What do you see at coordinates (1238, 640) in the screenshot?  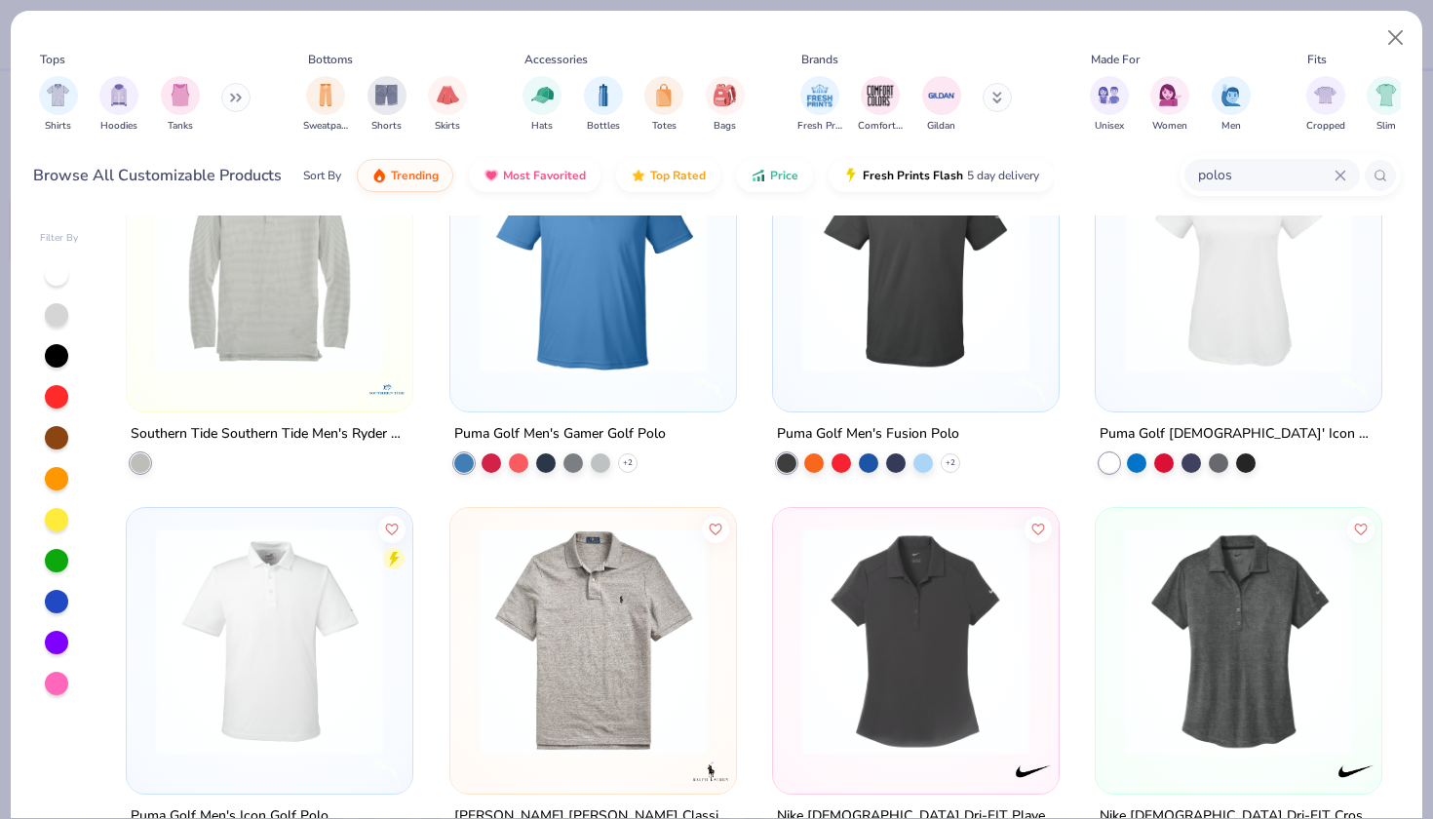 I see `img: 0ce0b324-b9fa-4116-ad0a-3f06c6f3a91e` at bounding box center [1238, 640].